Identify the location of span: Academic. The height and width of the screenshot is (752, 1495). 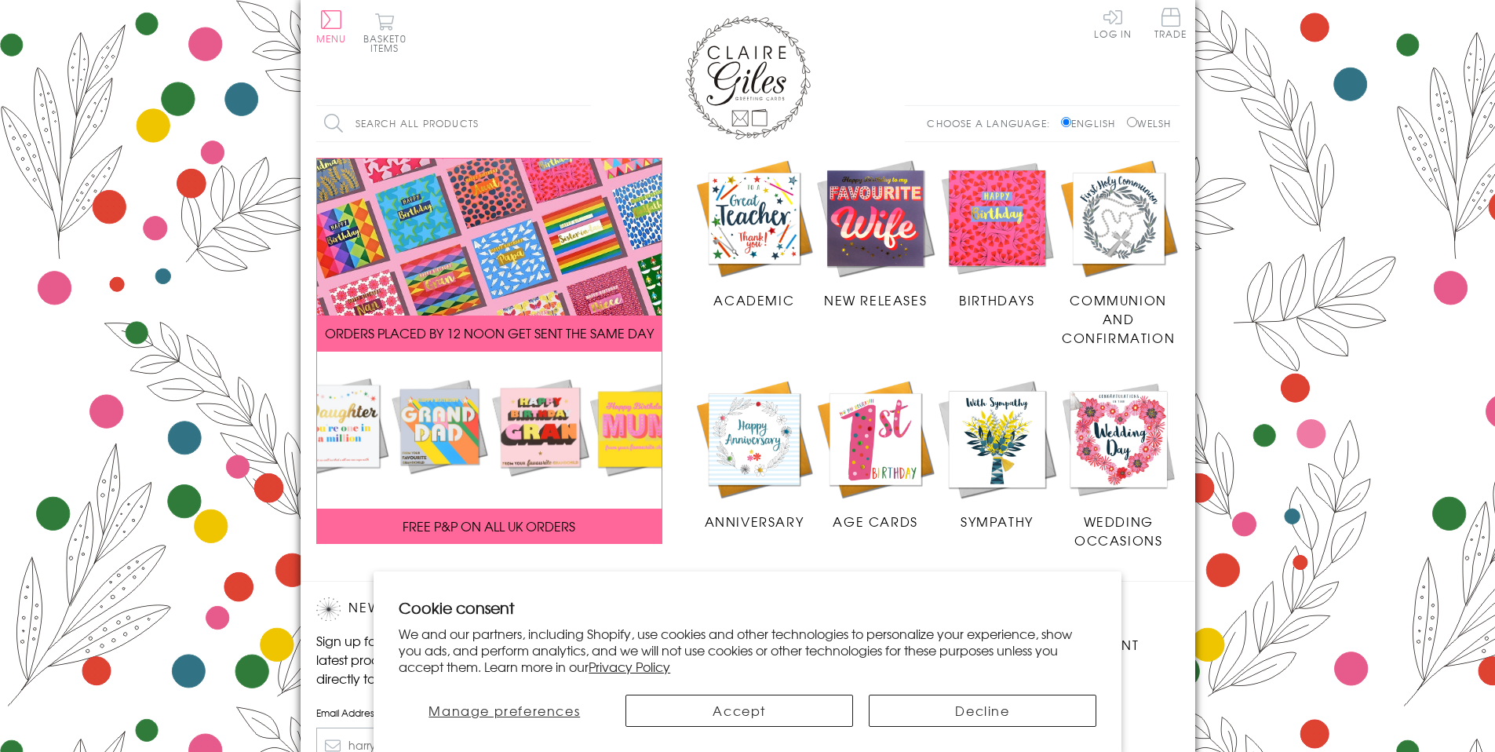
(754, 300).